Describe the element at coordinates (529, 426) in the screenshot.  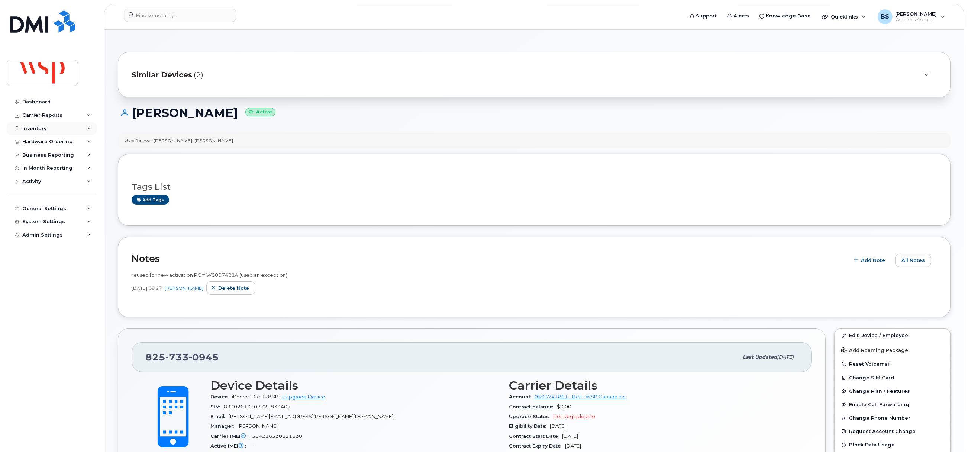
I see `span: Eligibility Date` at that location.